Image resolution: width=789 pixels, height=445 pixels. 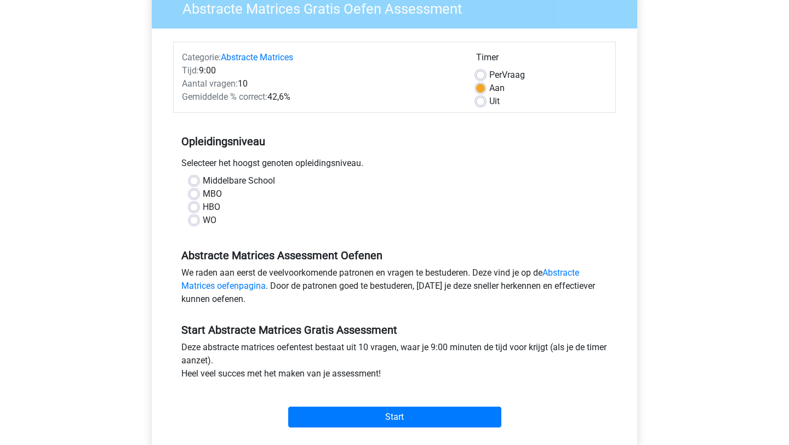 What do you see at coordinates (320, 97) in the screenshot?
I see `div: 42,6%` at bounding box center [320, 97].